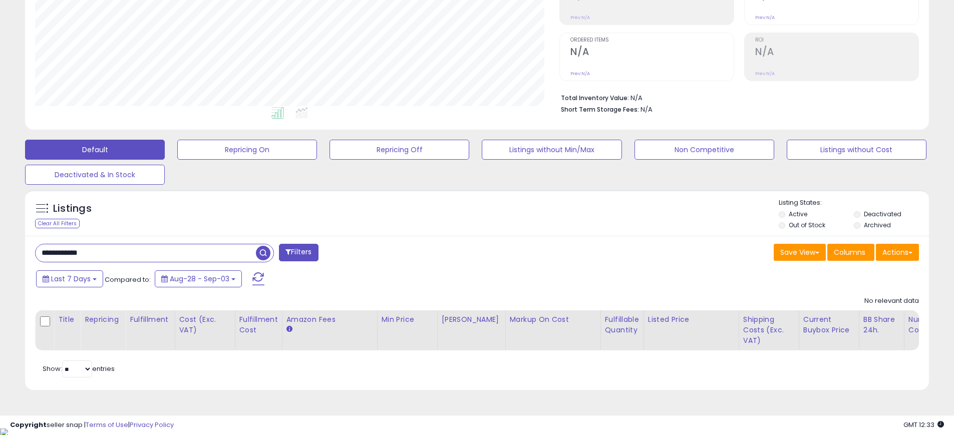  I want to click on div: BB Share 24h., so click(881, 325).